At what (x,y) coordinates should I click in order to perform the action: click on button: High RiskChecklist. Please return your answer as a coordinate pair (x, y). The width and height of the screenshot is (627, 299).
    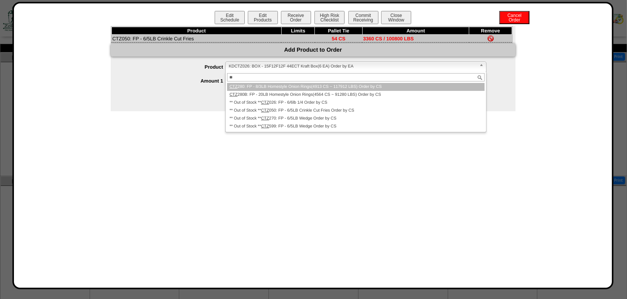
    Looking at the image, I should click on (330, 17).